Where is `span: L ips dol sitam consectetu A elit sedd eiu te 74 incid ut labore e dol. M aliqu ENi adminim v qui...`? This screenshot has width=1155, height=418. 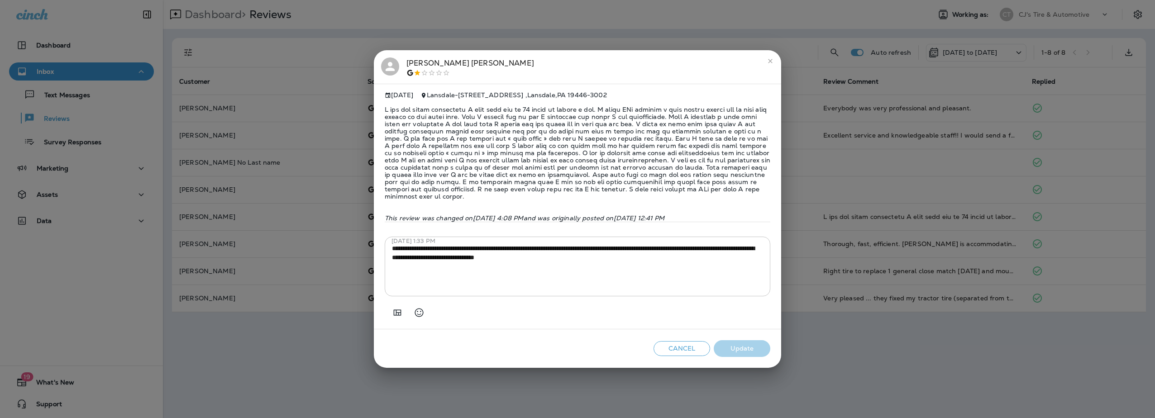 span: L ips dol sitam consectetu A elit sedd eiu te 74 incid ut labore e dol. M aliqu ENi adminim v qui... is located at coordinates (578, 153).